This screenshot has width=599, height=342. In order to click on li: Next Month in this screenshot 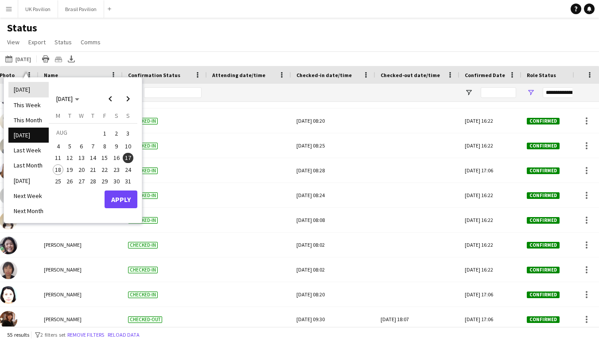, I will do `click(28, 211)`.